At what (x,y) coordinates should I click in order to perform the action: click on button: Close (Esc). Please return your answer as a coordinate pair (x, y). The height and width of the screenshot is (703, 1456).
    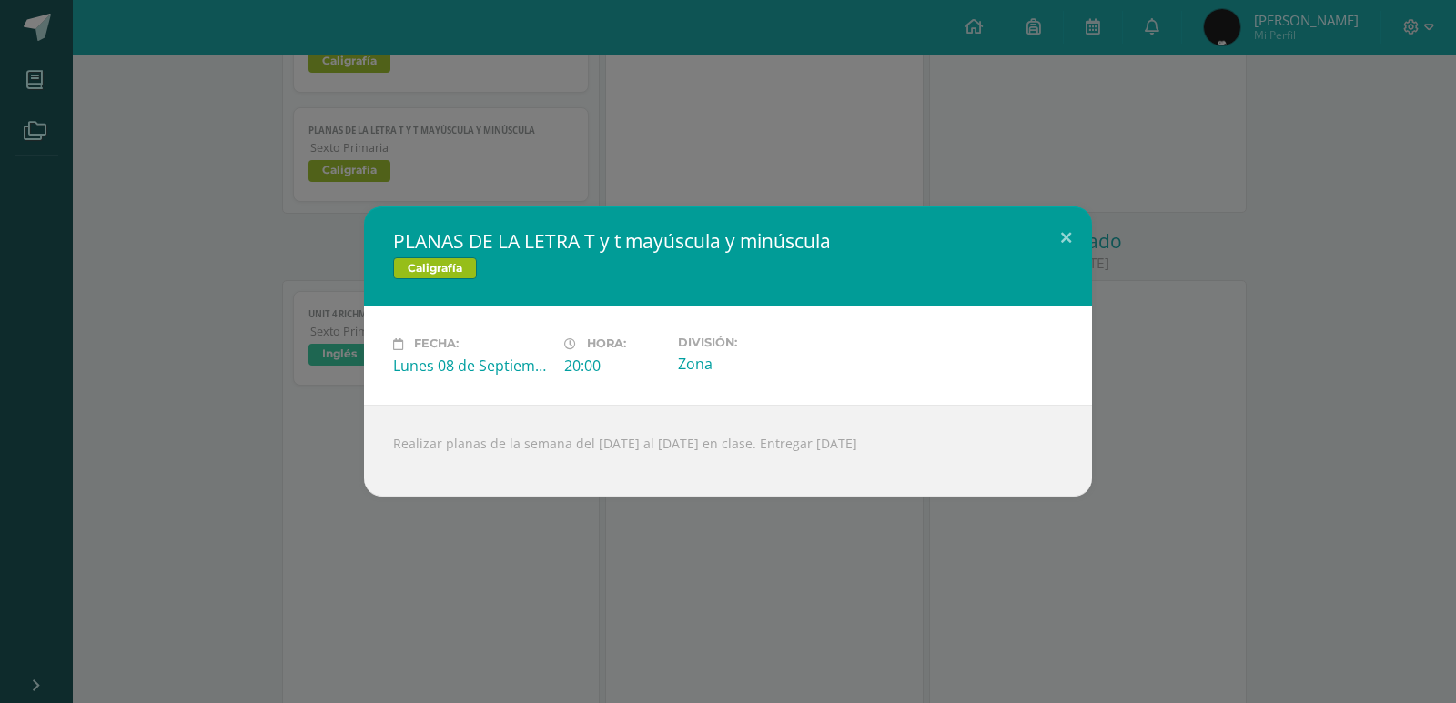
    Looking at the image, I should click on (1066, 238).